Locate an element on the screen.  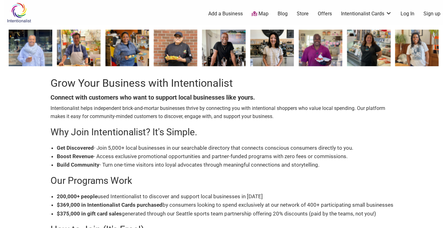
p: Intentionalist helps independent brick-and-mortar businesses thrive by connecting you with intent... is located at coordinates (224, 112).